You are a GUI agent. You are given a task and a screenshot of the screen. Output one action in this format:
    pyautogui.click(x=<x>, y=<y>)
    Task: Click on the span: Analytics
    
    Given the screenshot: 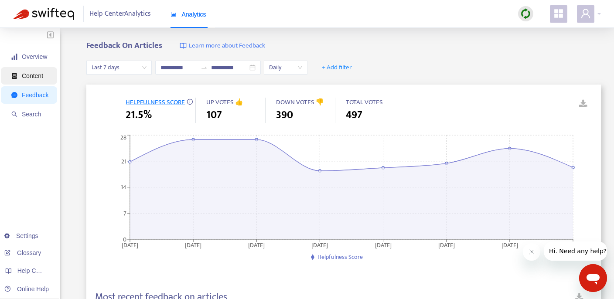 What is the action you would take?
    pyautogui.click(x=188, y=14)
    